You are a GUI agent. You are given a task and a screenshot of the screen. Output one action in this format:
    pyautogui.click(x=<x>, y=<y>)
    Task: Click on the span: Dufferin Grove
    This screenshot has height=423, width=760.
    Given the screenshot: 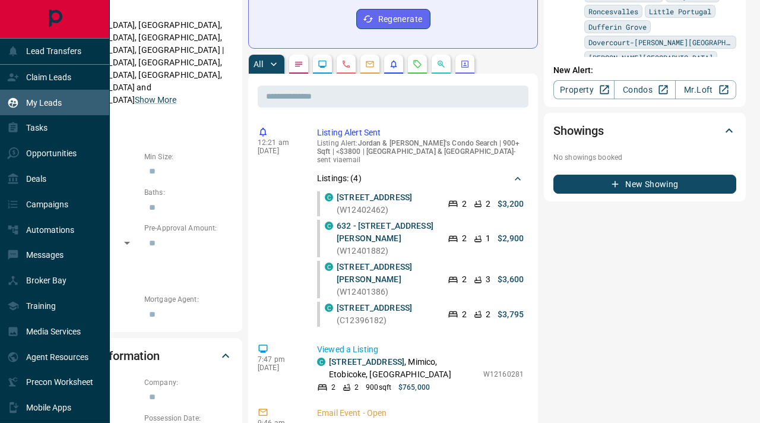 What is the action you would take?
    pyautogui.click(x=618, y=27)
    